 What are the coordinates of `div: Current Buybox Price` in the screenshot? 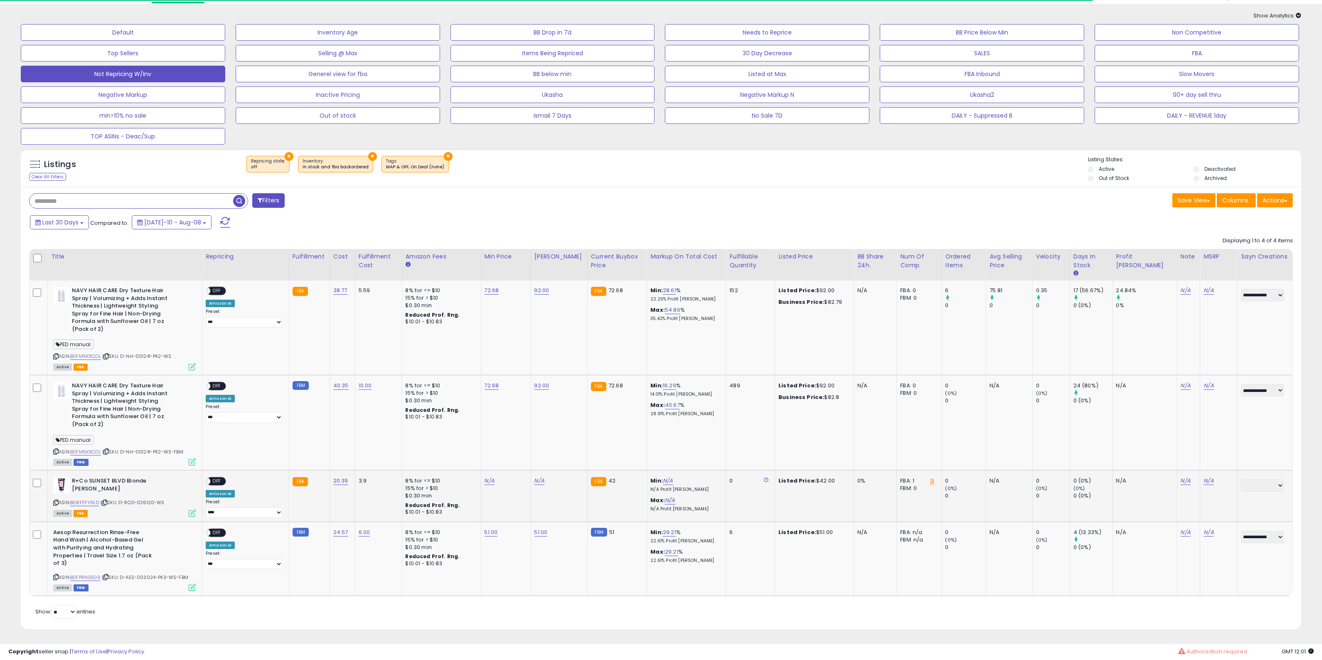 It's located at (617, 261).